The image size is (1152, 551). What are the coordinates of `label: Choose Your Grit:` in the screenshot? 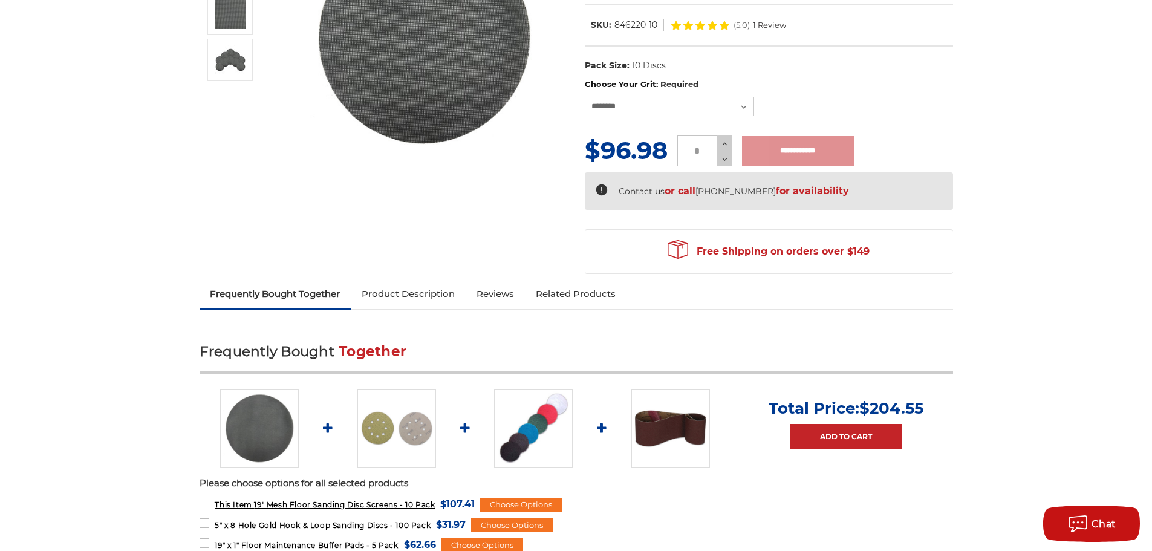 It's located at (769, 85).